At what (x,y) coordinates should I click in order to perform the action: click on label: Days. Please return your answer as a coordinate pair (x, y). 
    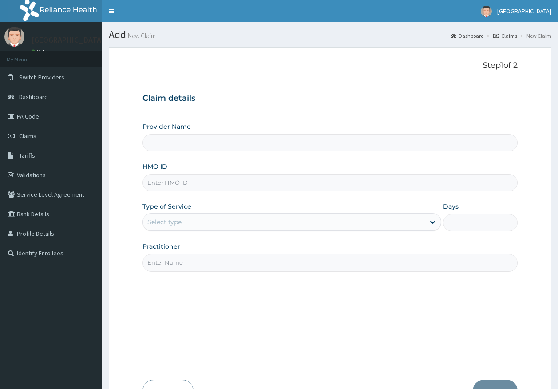
    Looking at the image, I should click on (450, 206).